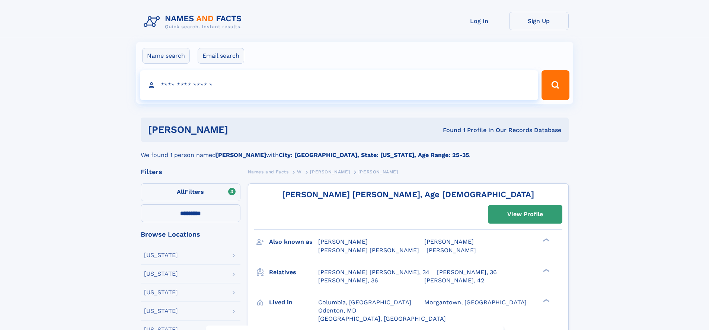 Image resolution: width=709 pixels, height=330 pixels. What do you see at coordinates (299, 172) in the screenshot?
I see `a: W` at bounding box center [299, 172].